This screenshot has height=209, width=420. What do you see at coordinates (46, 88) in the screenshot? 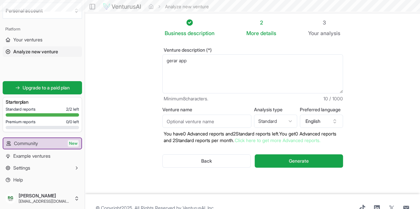
I see `span: Upgrade to a paid plan` at bounding box center [46, 88].